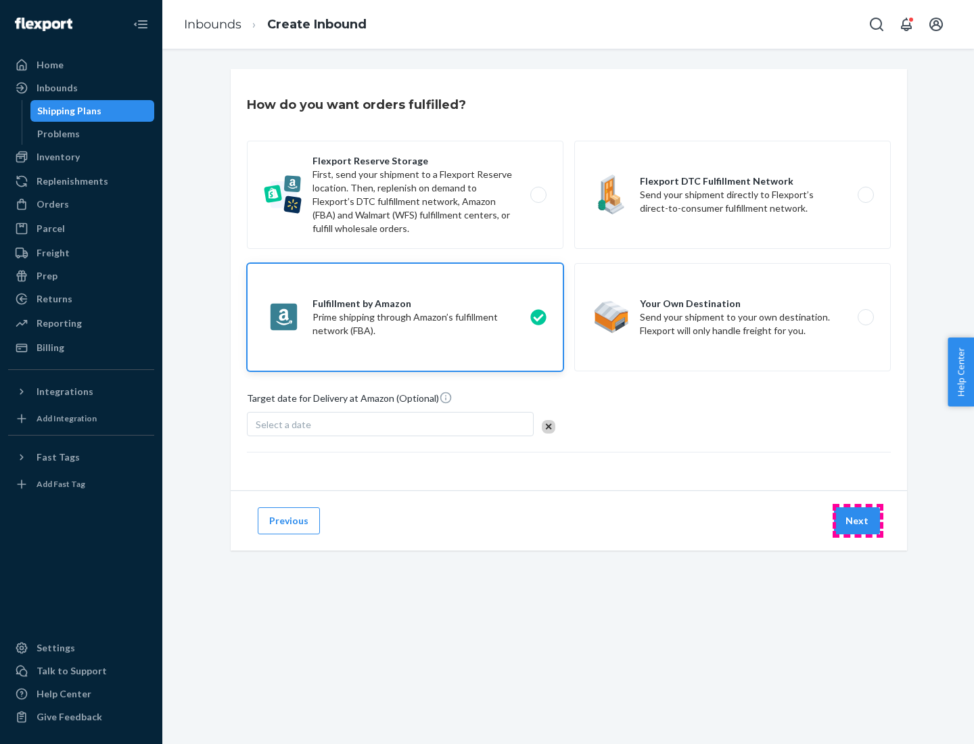 Image resolution: width=974 pixels, height=744 pixels. Describe the element at coordinates (53, 204) in the screenshot. I see `div: Orders` at that location.